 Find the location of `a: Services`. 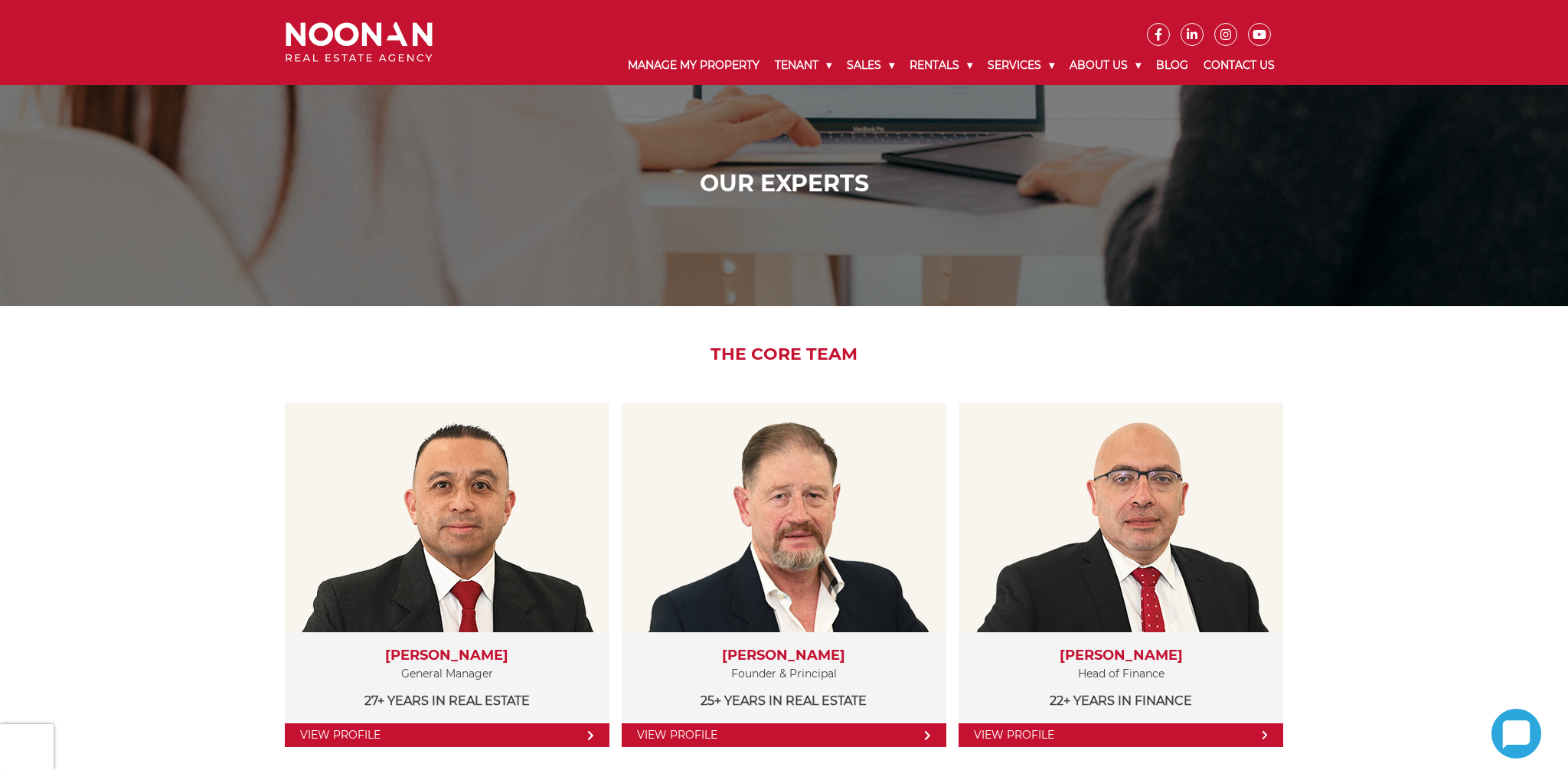

a: Services is located at coordinates (1021, 65).